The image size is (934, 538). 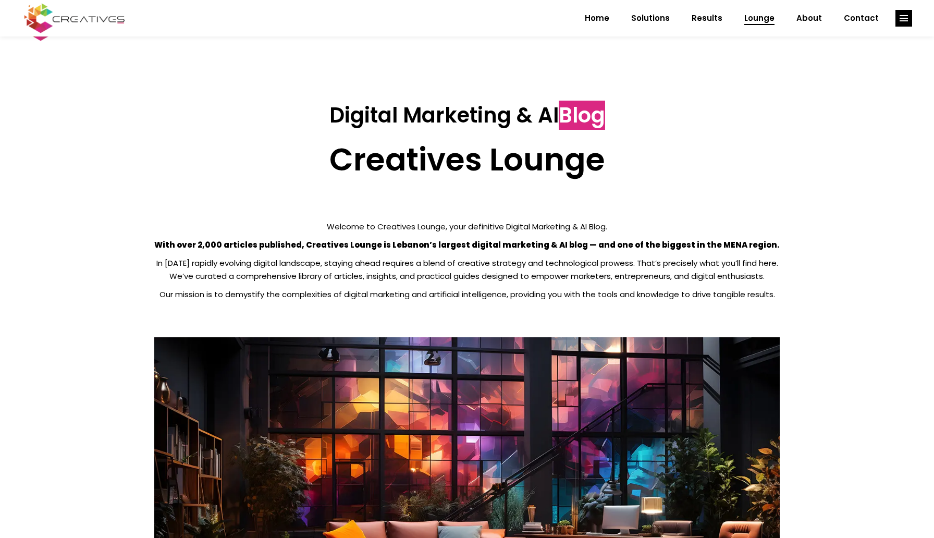 I want to click on img: Creatives, so click(x=75, y=18).